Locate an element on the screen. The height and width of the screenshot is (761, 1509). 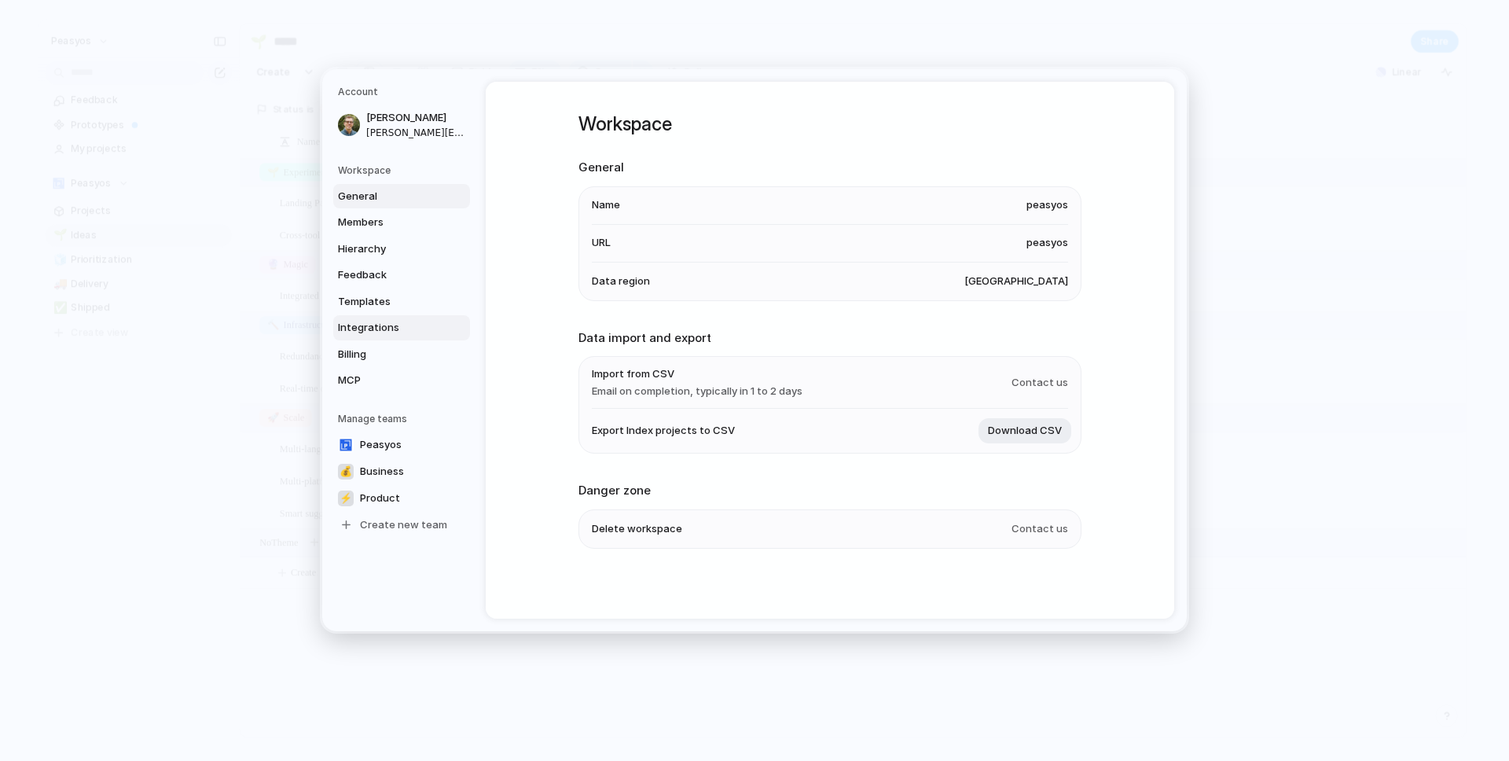
span: Hierarchy is located at coordinates (388, 248).